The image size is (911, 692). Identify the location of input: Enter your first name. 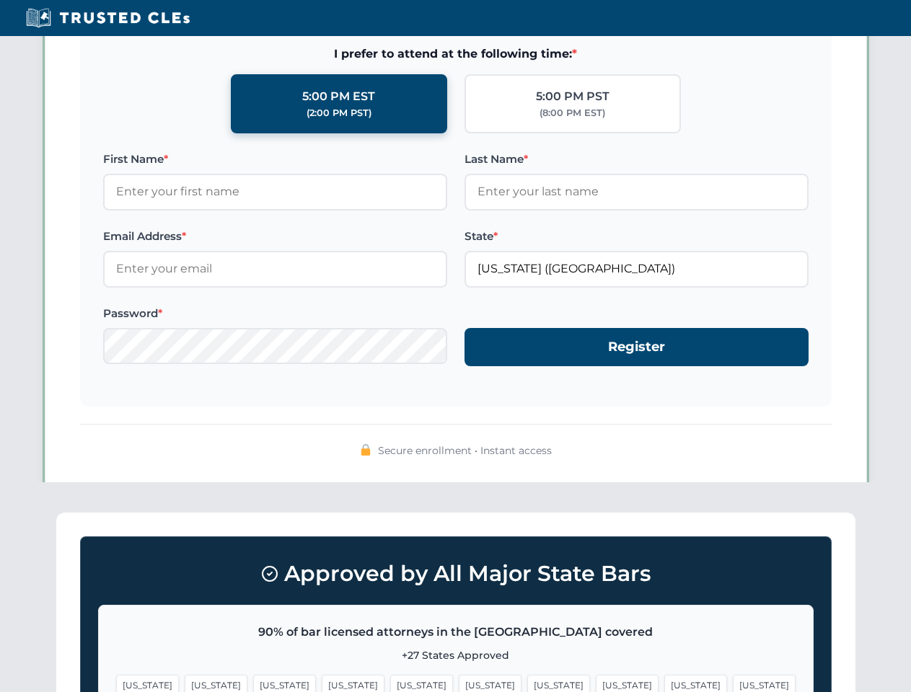
(275, 192).